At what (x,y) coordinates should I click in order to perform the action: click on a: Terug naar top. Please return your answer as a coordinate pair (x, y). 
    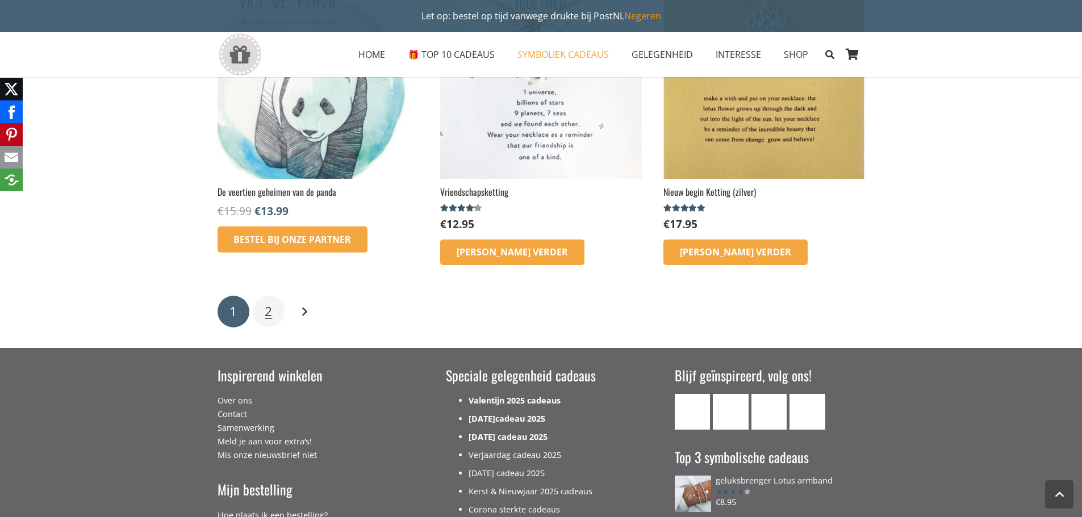
    Looking at the image, I should click on (1059, 495).